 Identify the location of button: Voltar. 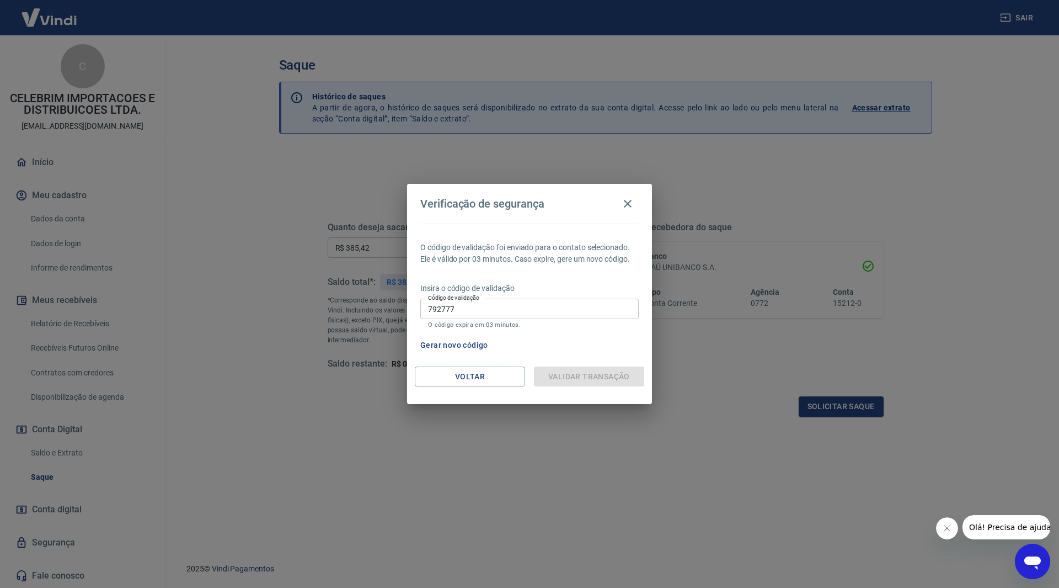
(470, 376).